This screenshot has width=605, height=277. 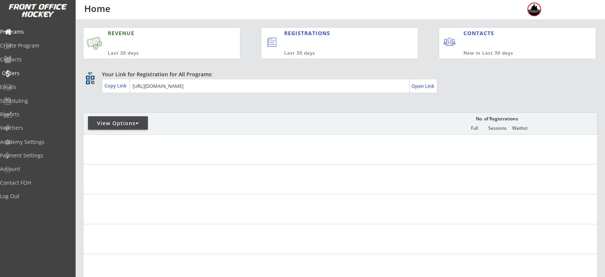 What do you see at coordinates (474, 128) in the screenshot?
I see `div: Full` at bounding box center [474, 128].